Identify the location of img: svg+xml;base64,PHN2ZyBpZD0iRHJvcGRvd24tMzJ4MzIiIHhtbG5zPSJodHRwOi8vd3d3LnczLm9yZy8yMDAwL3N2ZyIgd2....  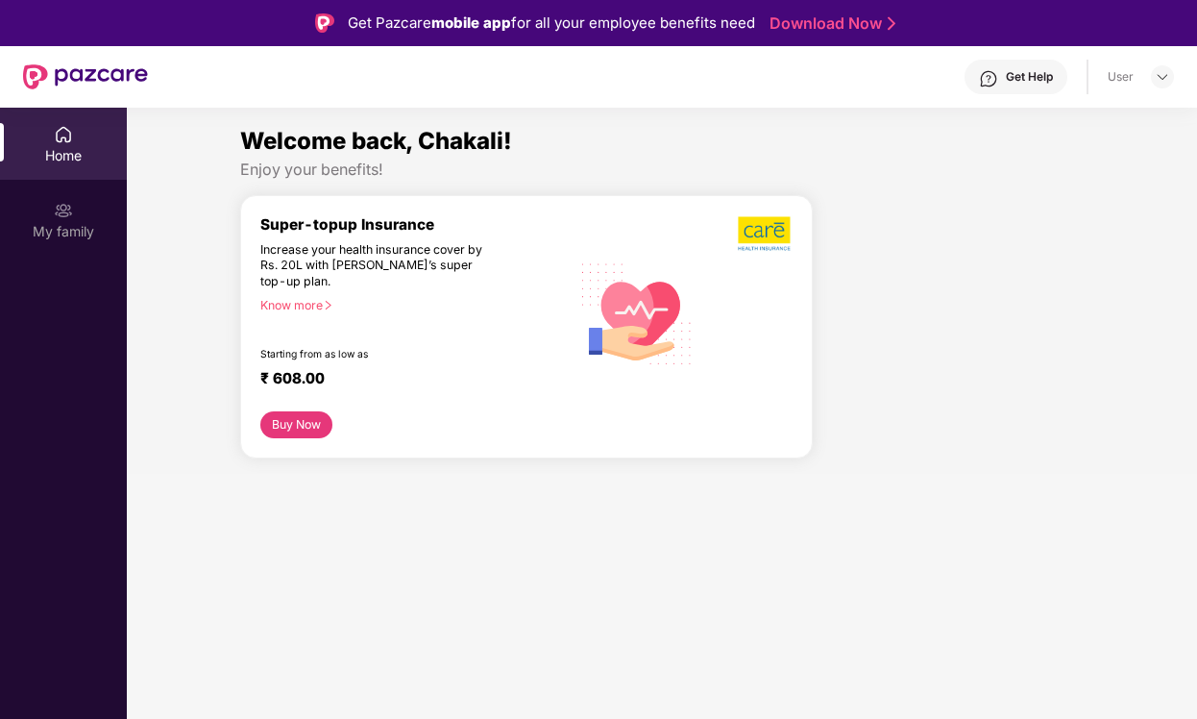
(1163, 77).